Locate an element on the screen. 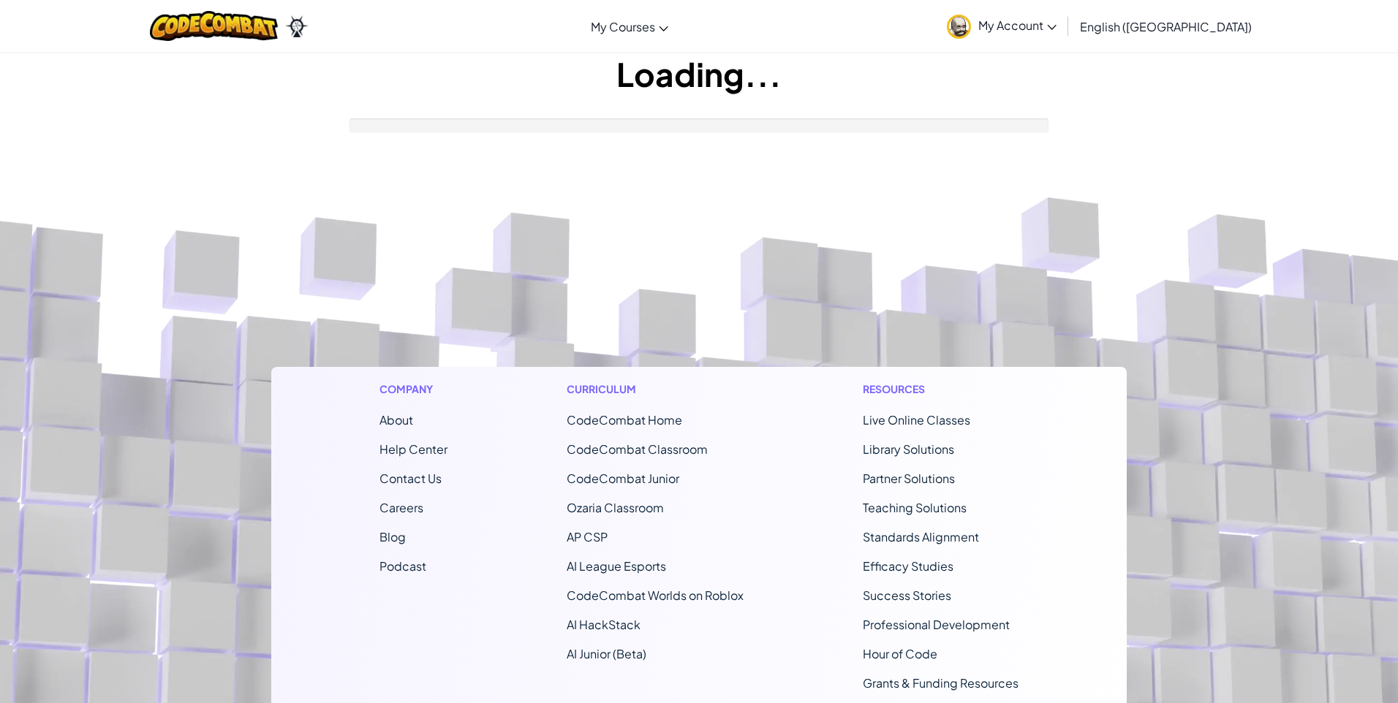 The image size is (1398, 703). a: About is located at coordinates (396, 420).